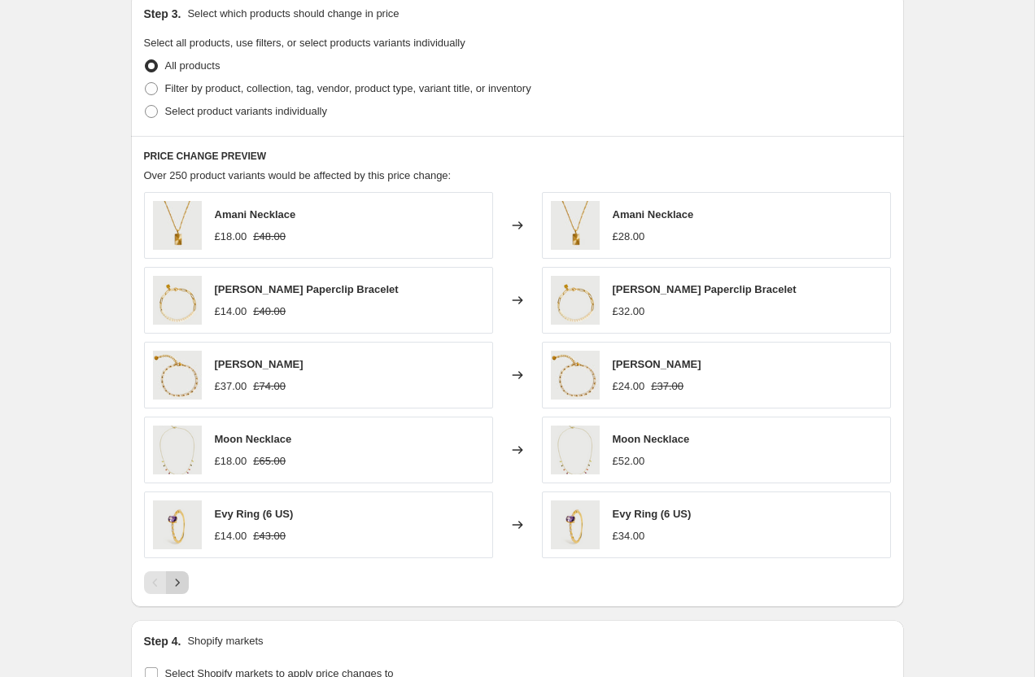 The image size is (1035, 677). What do you see at coordinates (293, 14) in the screenshot?
I see `p: Select which products should change in price` at bounding box center [293, 14].